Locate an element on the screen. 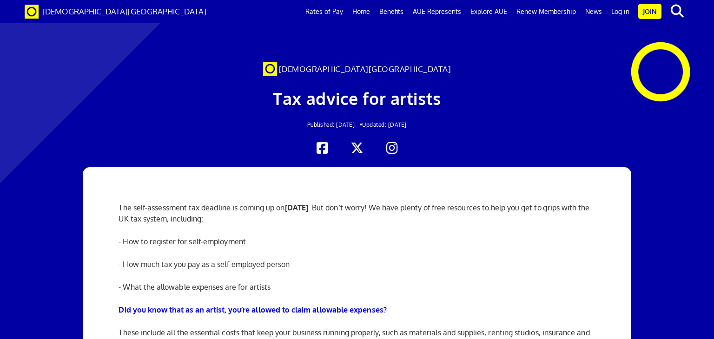 This screenshot has height=339, width=714. span: - What the allowable expenses are for artists is located at coordinates (194, 287).